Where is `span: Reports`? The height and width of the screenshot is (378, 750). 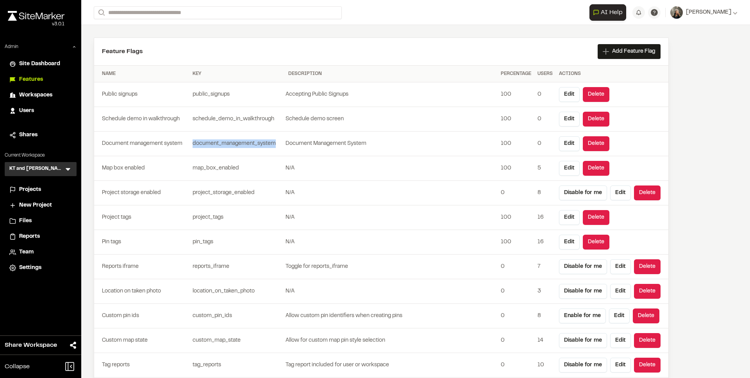 span: Reports is located at coordinates (29, 237).